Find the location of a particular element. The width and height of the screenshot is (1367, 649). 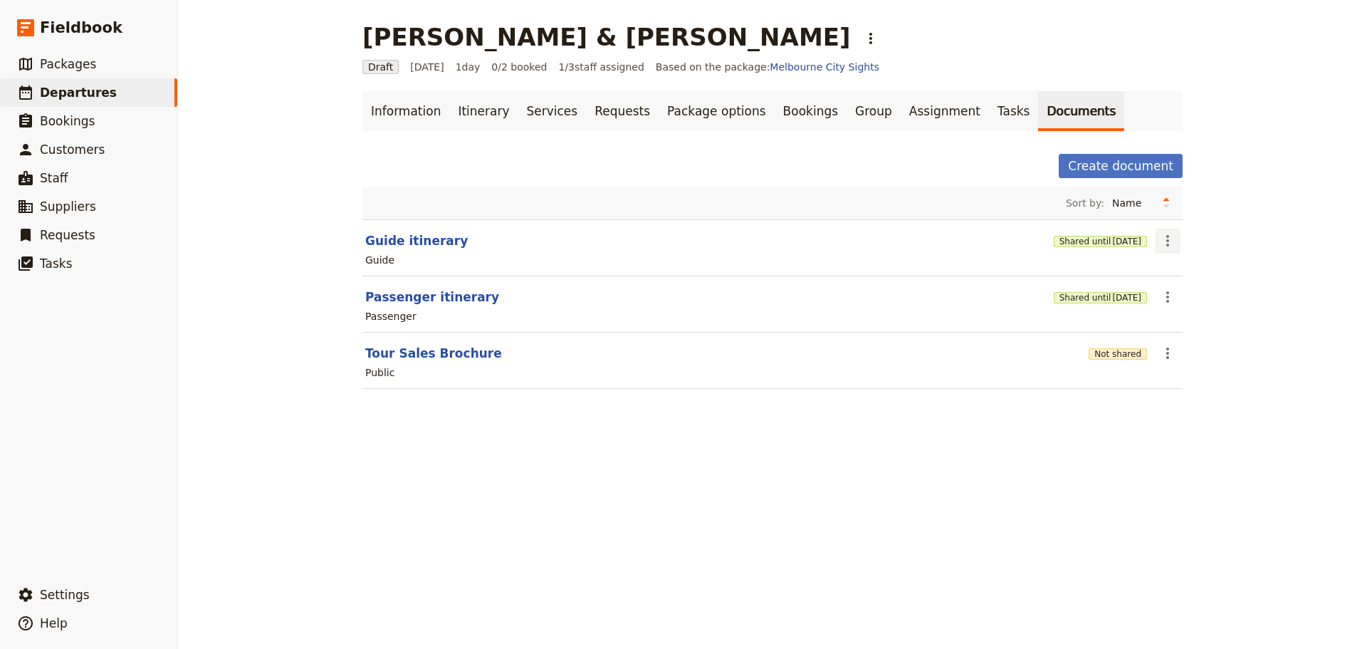

span: 1 day is located at coordinates (468, 67).